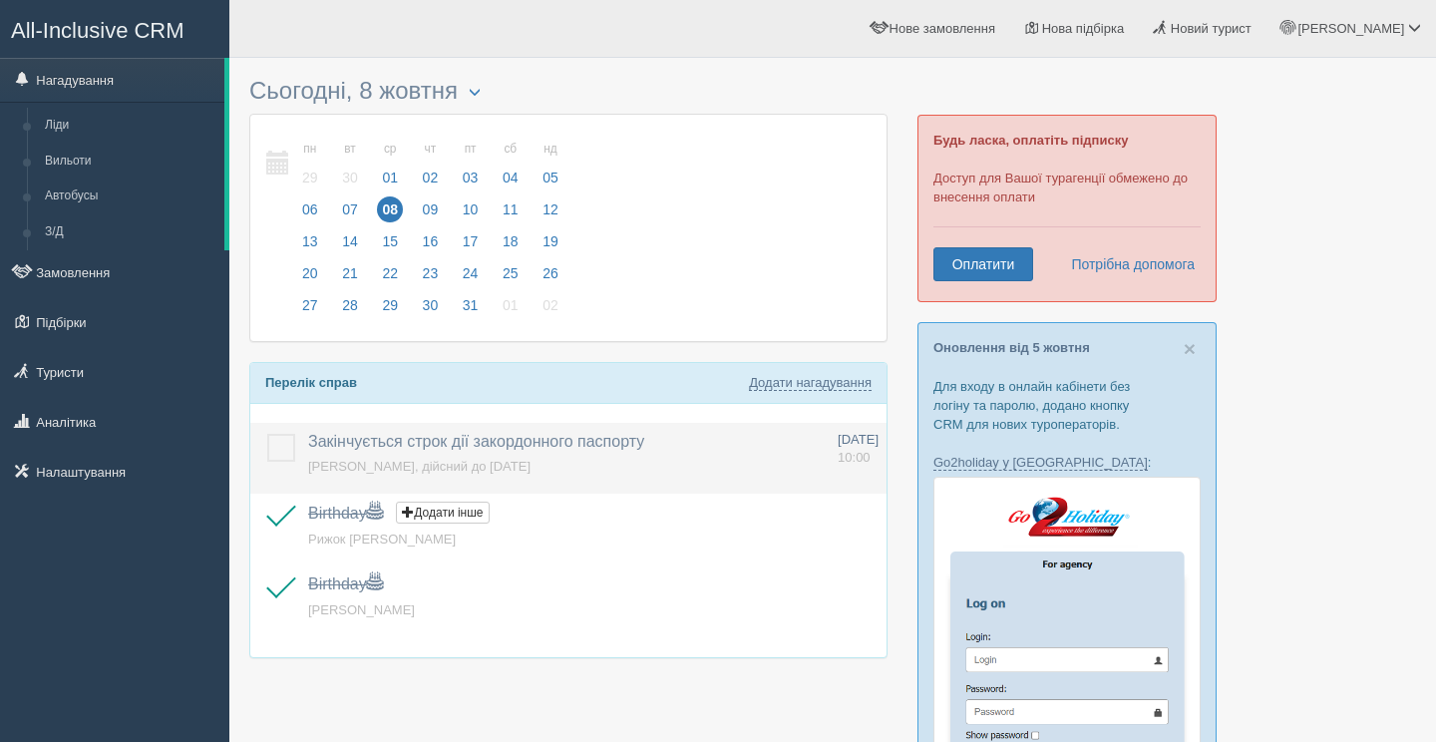 This screenshot has height=742, width=1436. Describe the element at coordinates (476, 441) in the screenshot. I see `span: Закінчується строк дії закордонного паспорту` at that location.